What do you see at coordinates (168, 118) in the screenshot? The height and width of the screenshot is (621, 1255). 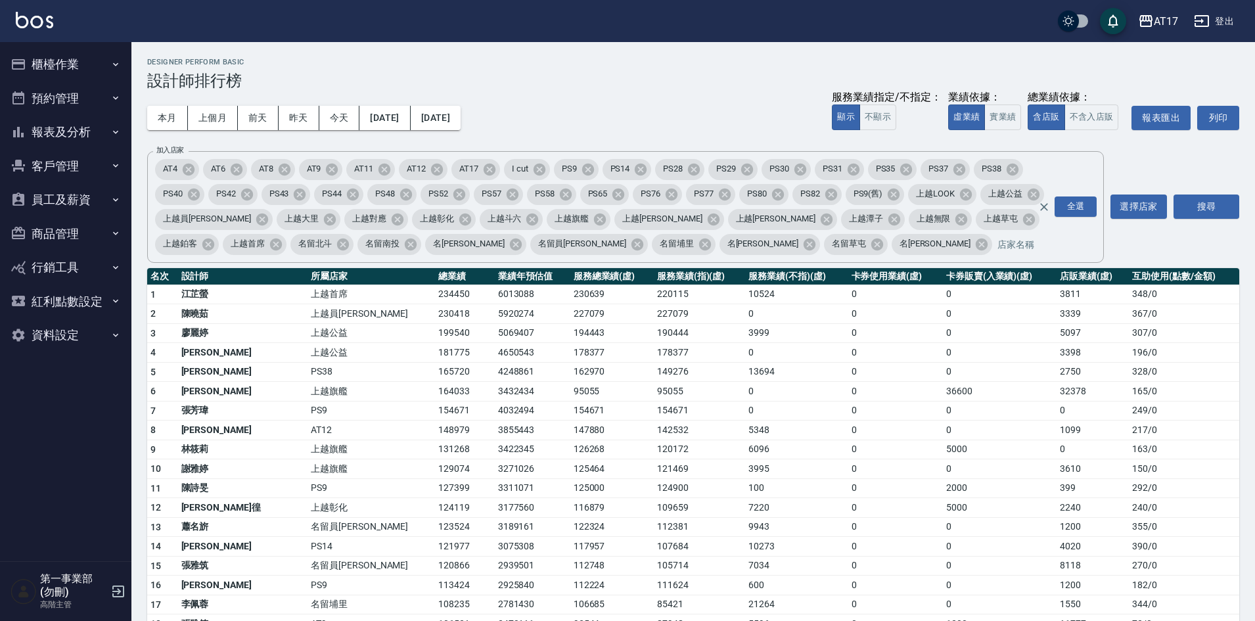 I see `button: 本月` at bounding box center [168, 118].